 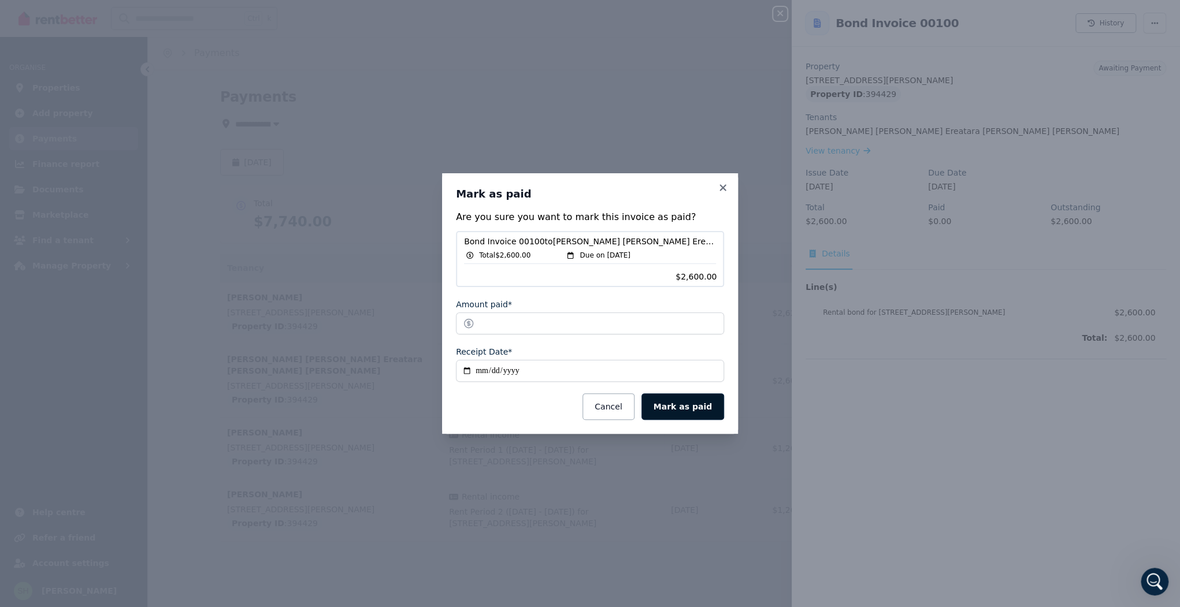 I want to click on img: Jeremy avatar, so click(x=111, y=269).